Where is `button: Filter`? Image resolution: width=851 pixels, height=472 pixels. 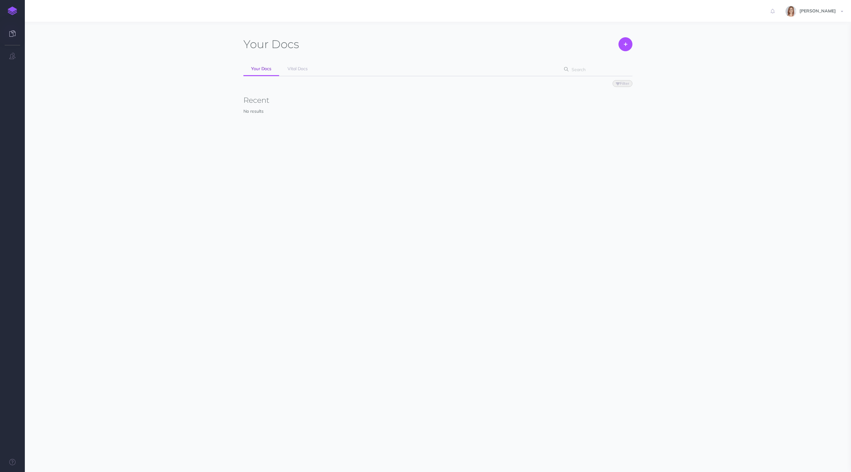
button: Filter is located at coordinates (622, 83).